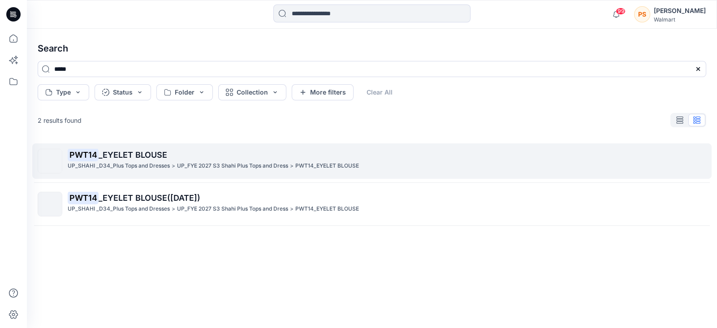  What do you see at coordinates (620, 11) in the screenshot?
I see `span: 99` at bounding box center [620, 11].